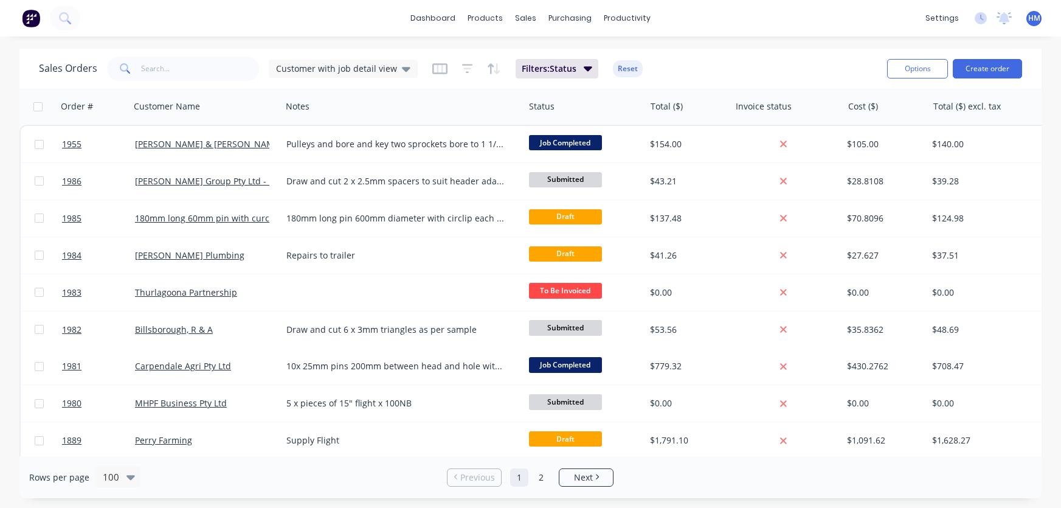  I want to click on div: Total ($) excl. tax, so click(967, 106).